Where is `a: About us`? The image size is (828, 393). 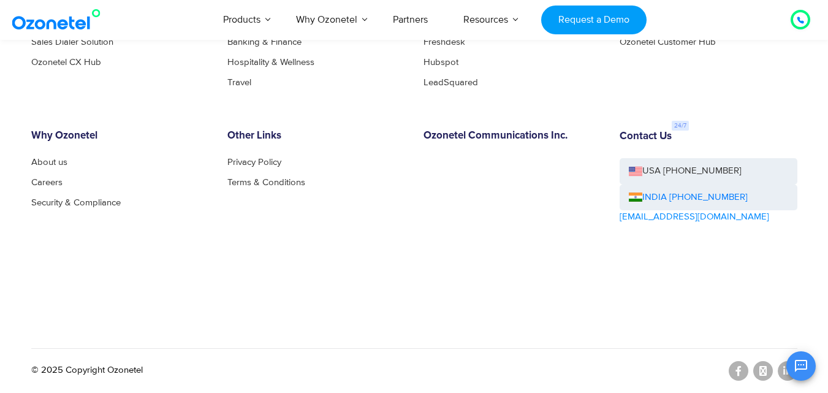
a: About us is located at coordinates (49, 162).